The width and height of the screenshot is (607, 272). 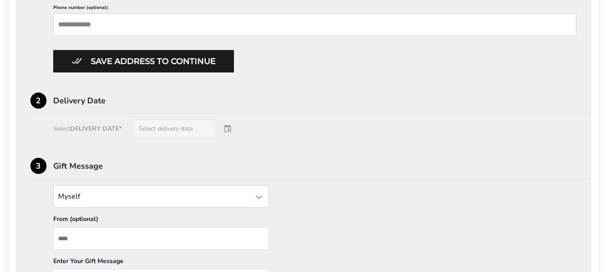 I want to click on input: State, so click(x=161, y=196).